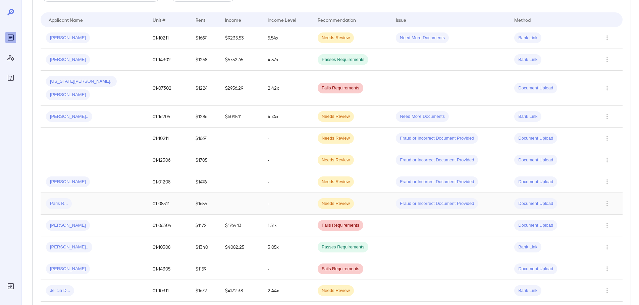  Describe the element at coordinates (287, 117) in the screenshot. I see `td: 4.74x` at that location.